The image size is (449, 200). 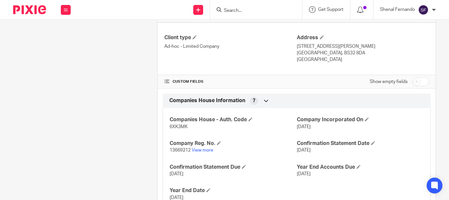 What do you see at coordinates (233, 167) in the screenshot?
I see `h4: Confirmation Statement Due` at bounding box center [233, 167].